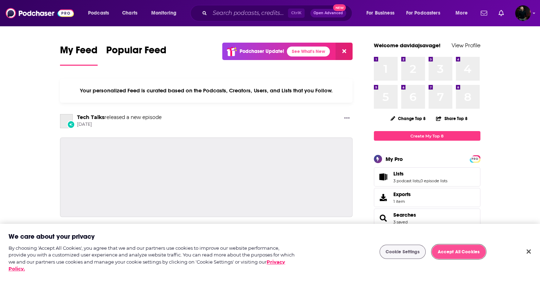 The width and height of the screenshot is (540, 281). What do you see at coordinates (394, 159) in the screenshot?
I see `div: My Pro` at bounding box center [394, 159].